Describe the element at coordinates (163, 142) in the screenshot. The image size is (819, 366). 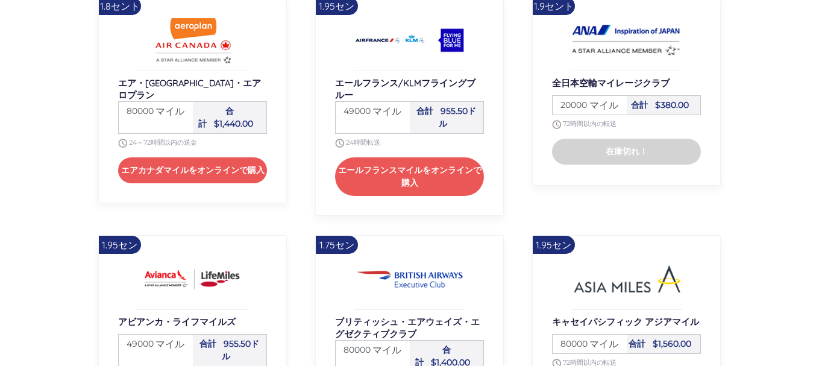
I see `font: 24～72時間以内の送金` at that location.